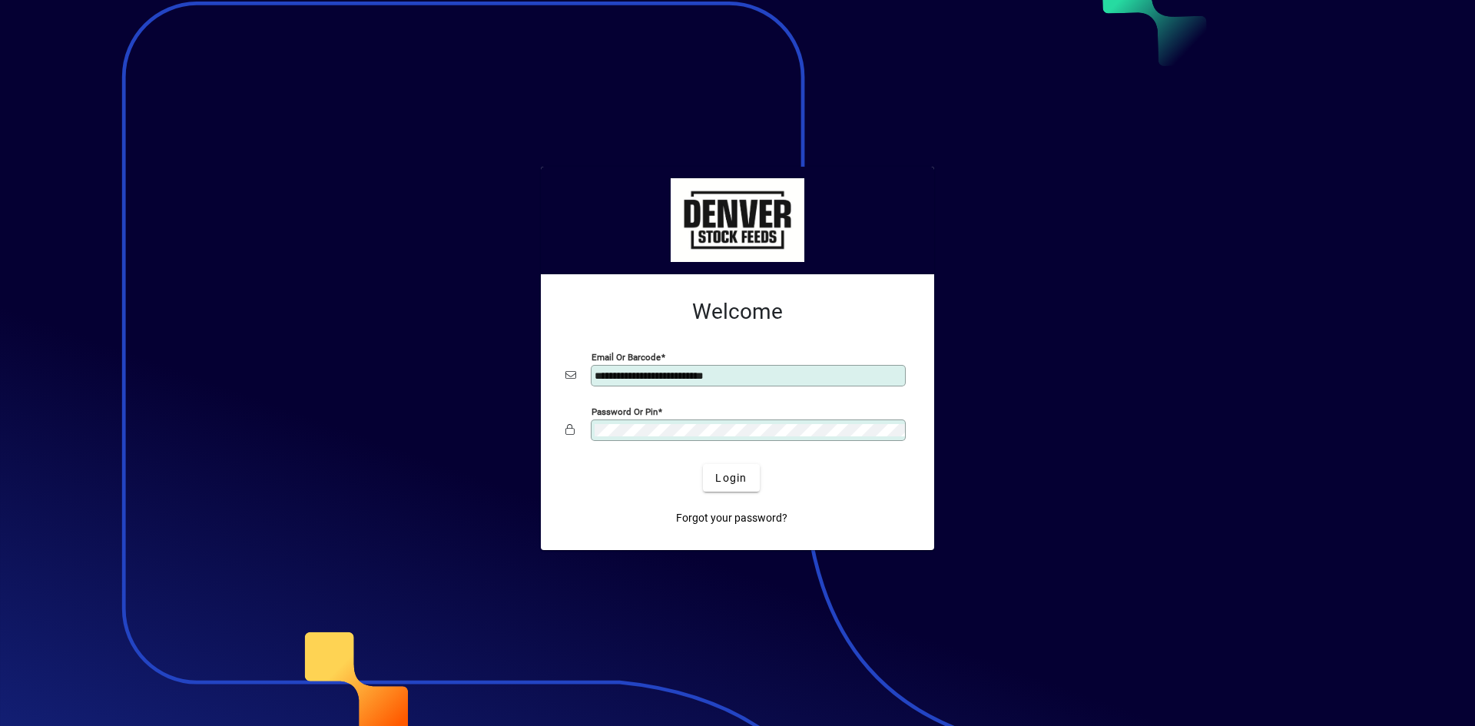  What do you see at coordinates (731, 518) in the screenshot?
I see `span: Forgot your password?` at bounding box center [731, 518].